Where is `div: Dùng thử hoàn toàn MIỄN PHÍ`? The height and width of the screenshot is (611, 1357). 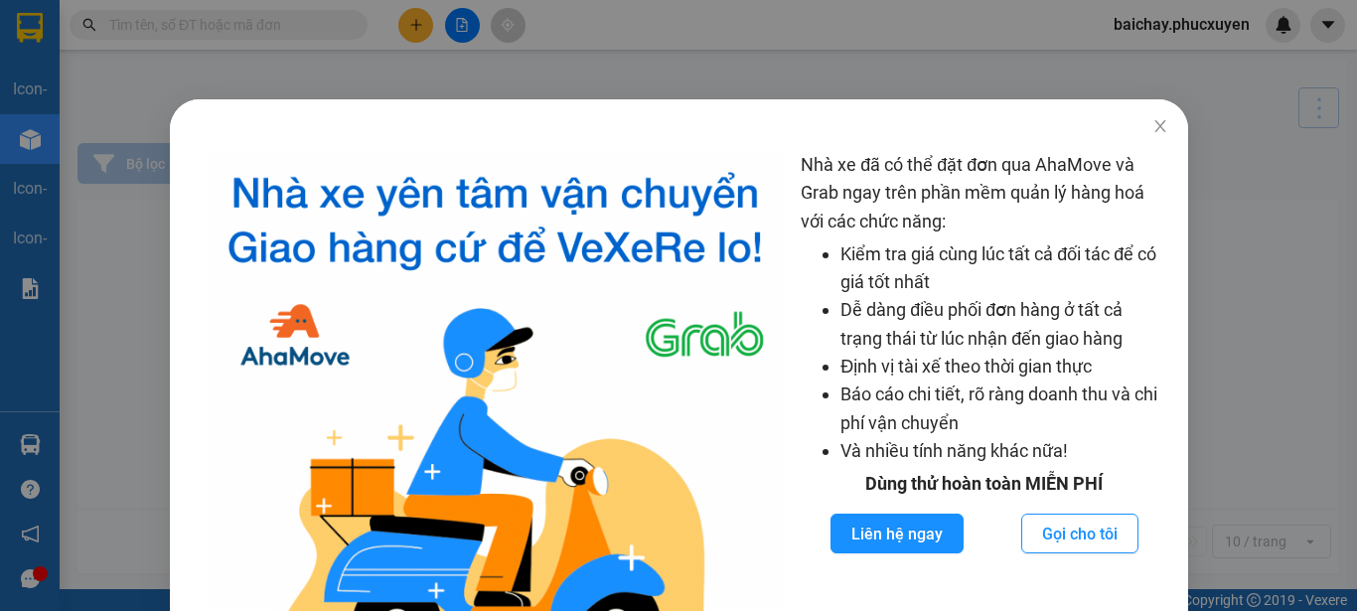
div: Dùng thử hoàn toàn MIỄN PHÍ is located at coordinates (984, 484).